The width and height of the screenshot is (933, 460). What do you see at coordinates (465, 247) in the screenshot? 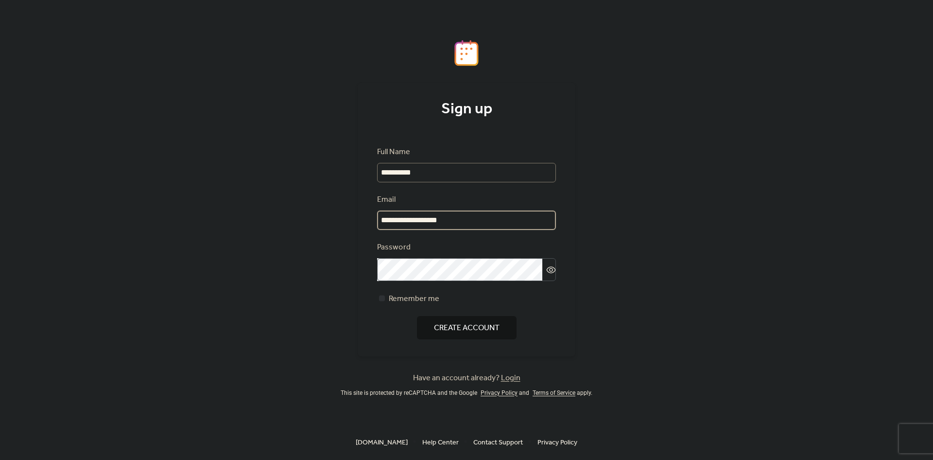
I see `div: Password` at bounding box center [465, 247].